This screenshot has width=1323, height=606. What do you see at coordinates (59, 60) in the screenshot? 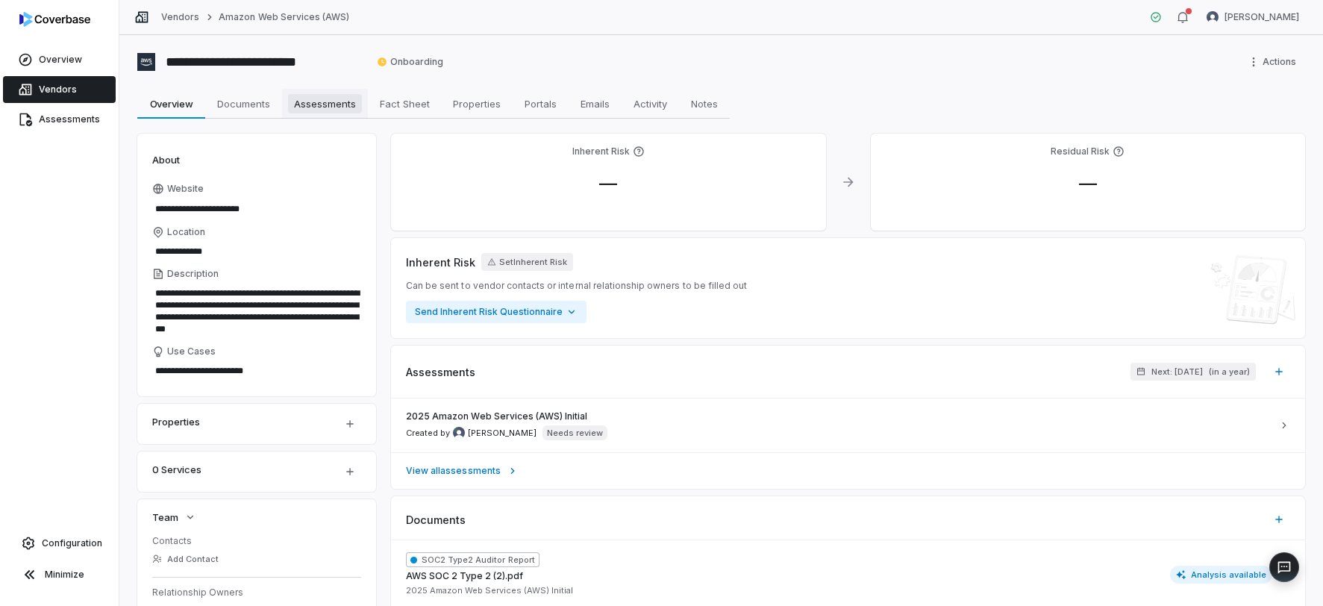
I see `a: Overview` at bounding box center [59, 60].